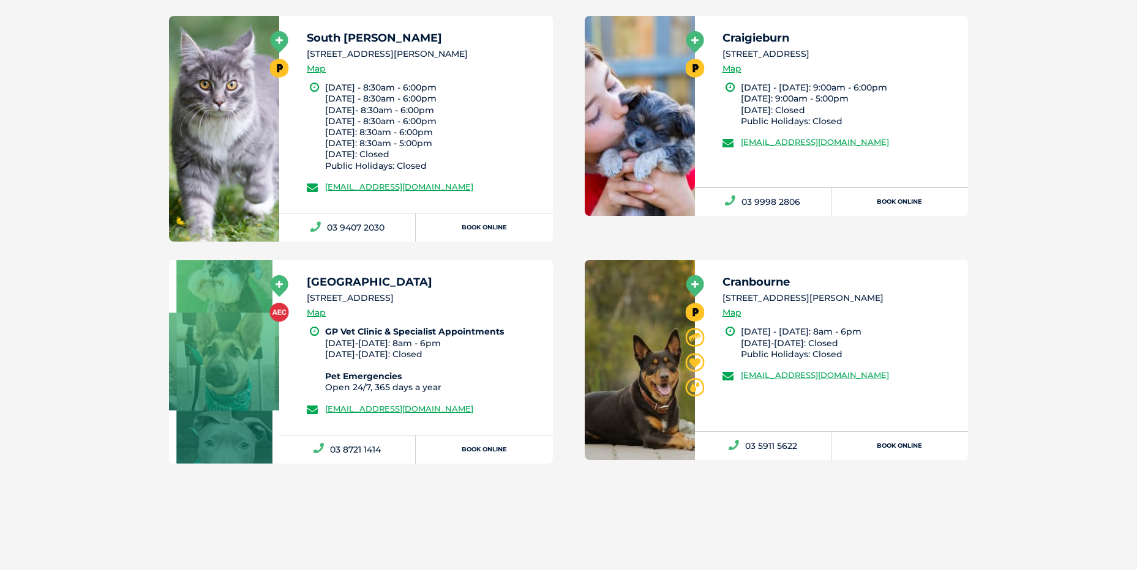 Image resolution: width=1137 pixels, height=570 pixels. What do you see at coordinates (347, 450) in the screenshot?
I see `a: 03 8721 1414` at bounding box center [347, 450].